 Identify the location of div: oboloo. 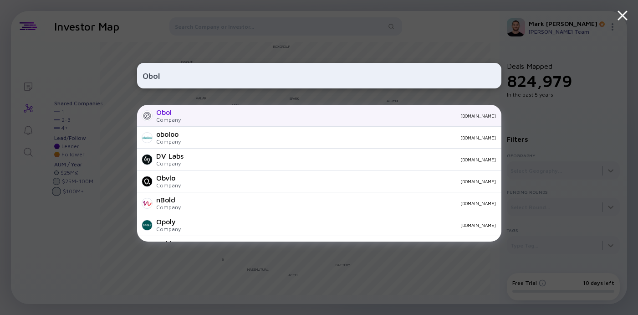
(169, 134).